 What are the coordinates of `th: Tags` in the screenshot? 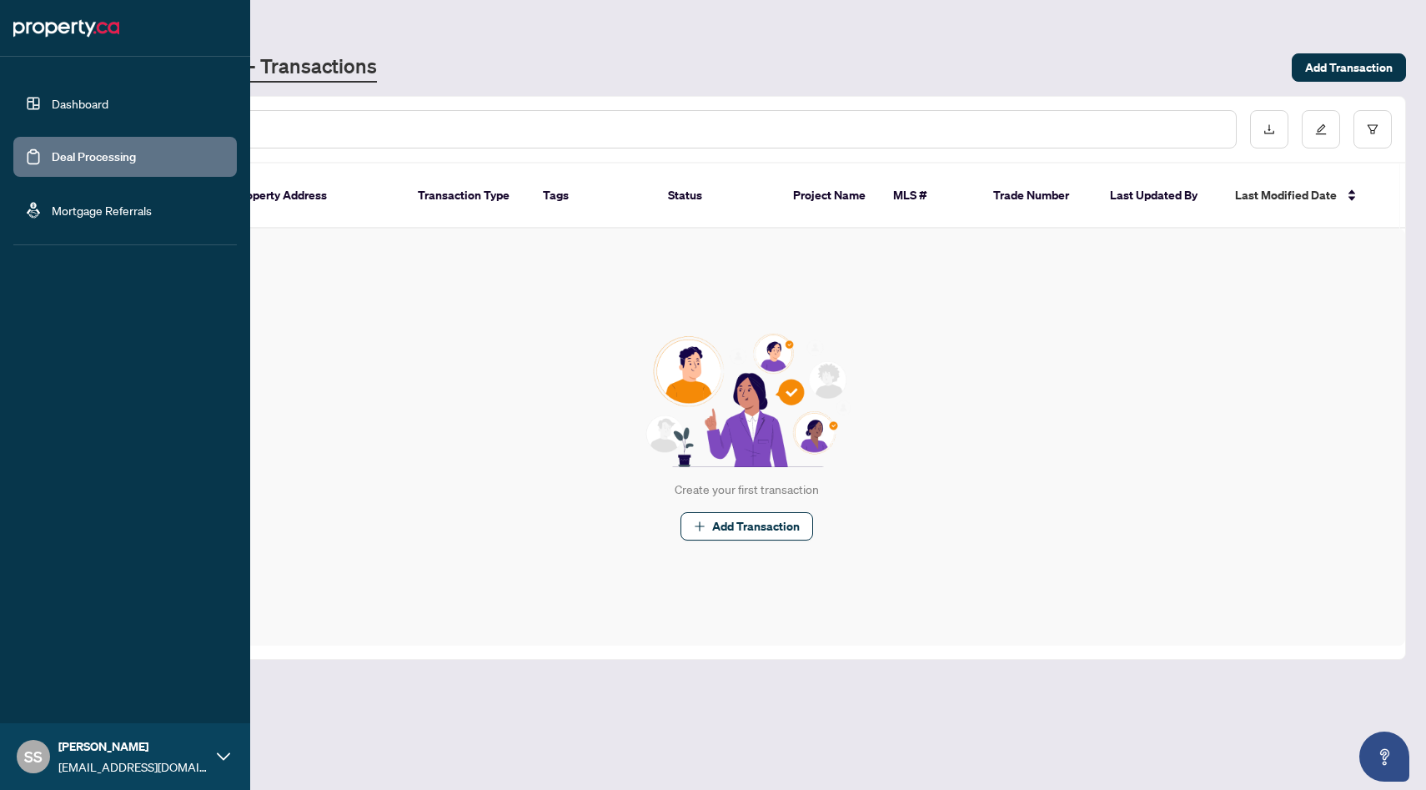 It's located at (592, 196).